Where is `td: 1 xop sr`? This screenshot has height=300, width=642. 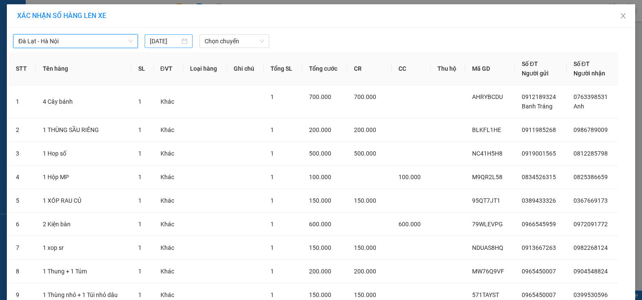 td: 1 xop sr is located at coordinates (83, 247).